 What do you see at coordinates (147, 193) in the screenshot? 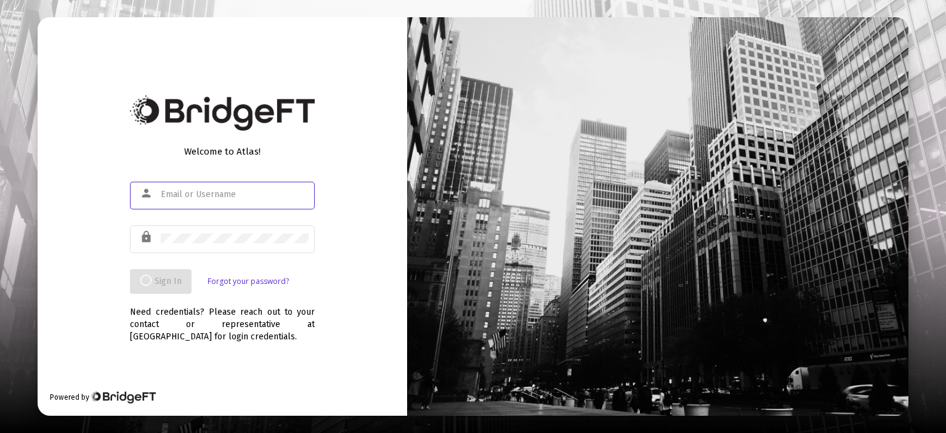
I see `mat-icon: person` at bounding box center [147, 193].